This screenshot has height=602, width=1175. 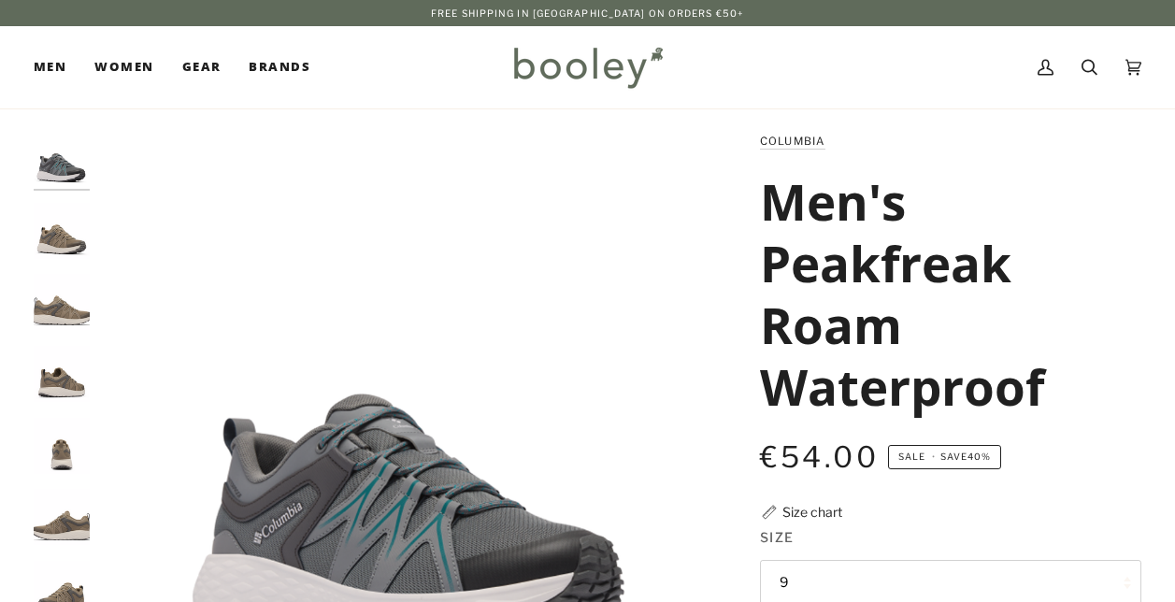 What do you see at coordinates (777, 537) in the screenshot?
I see `span: Size` at bounding box center [777, 537].